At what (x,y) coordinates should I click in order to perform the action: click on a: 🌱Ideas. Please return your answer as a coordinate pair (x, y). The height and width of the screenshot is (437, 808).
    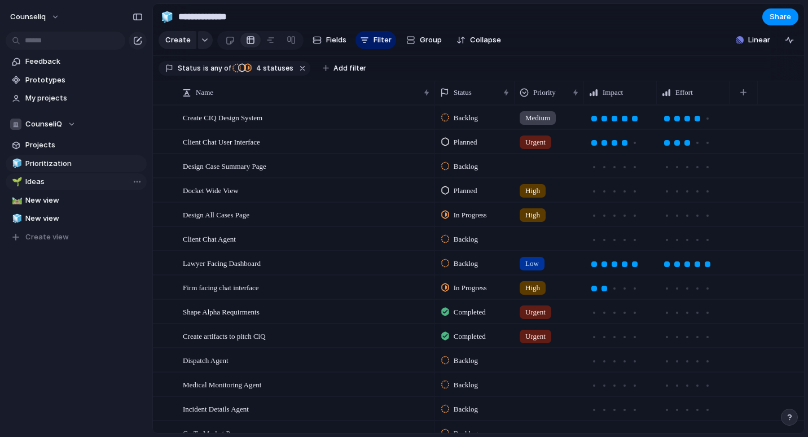
    Looking at the image, I should click on (76, 182).